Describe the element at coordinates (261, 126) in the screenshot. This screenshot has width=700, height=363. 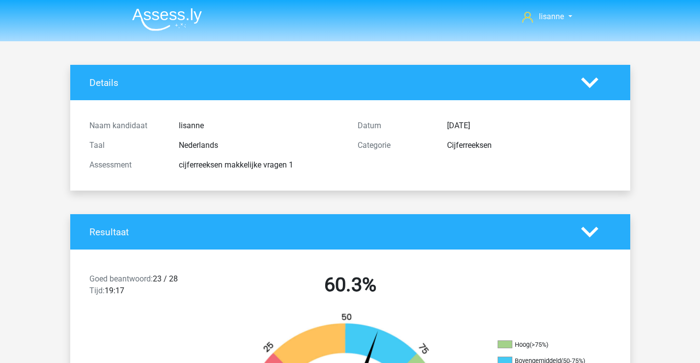
I see `div: lisanne` at that location.